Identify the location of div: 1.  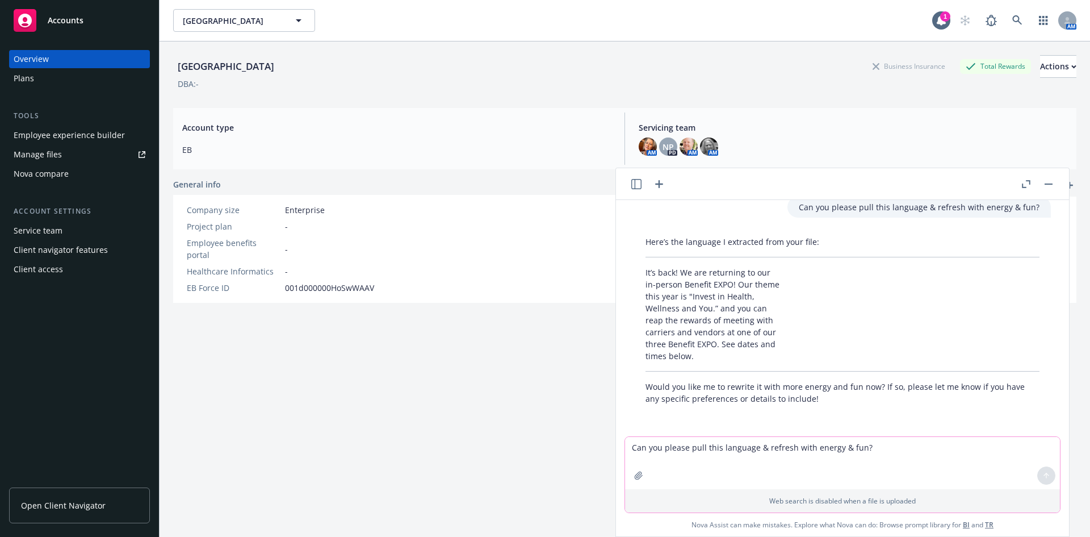
(945, 16).